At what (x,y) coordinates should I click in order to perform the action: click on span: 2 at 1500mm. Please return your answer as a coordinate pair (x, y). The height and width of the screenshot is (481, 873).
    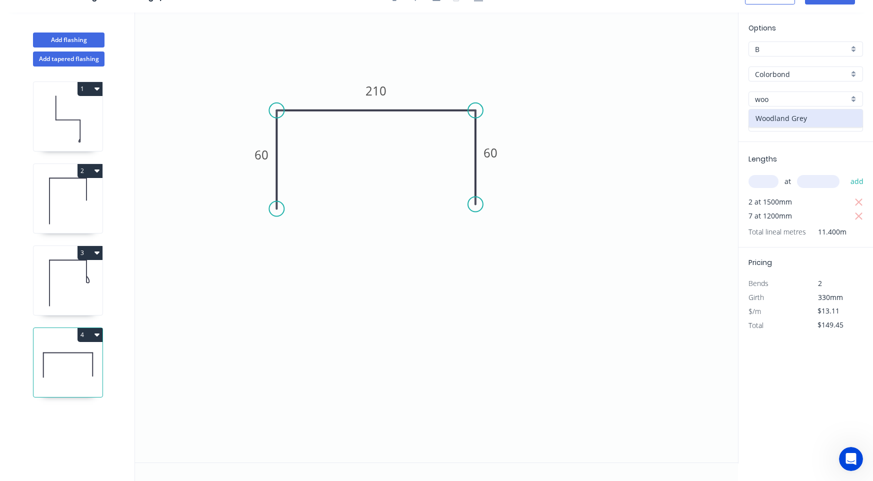
    Looking at the image, I should click on (770, 202).